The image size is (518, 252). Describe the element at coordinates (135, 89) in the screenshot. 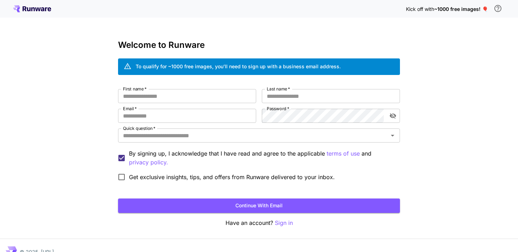

I see `label: First name` at that location.